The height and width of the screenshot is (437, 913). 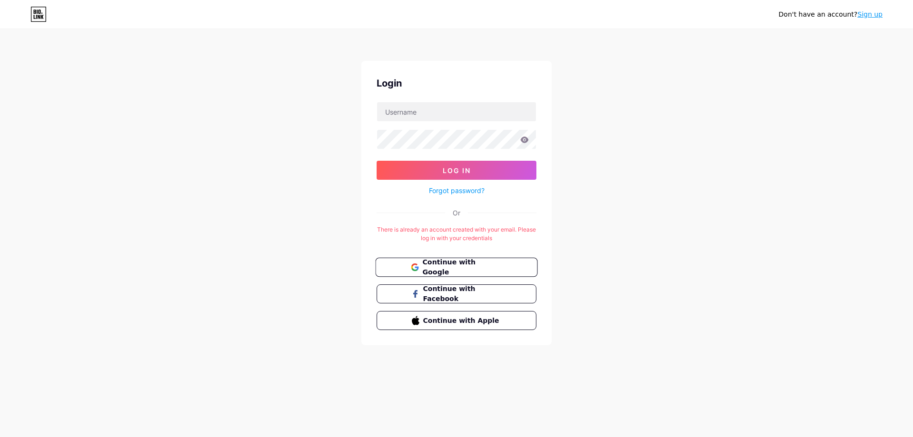 I want to click on input: Username, so click(x=457, y=112).